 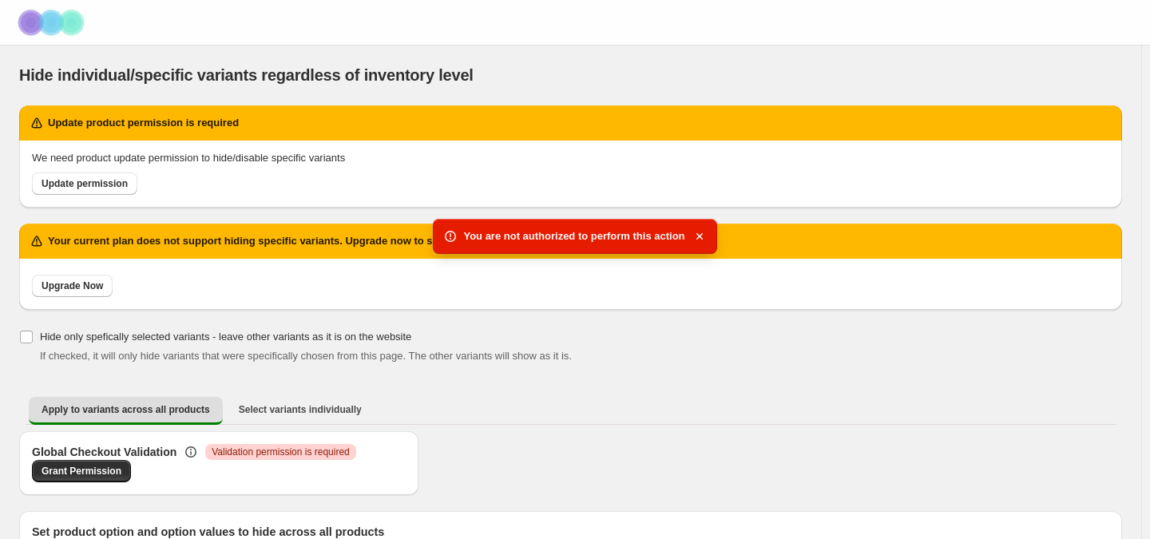 What do you see at coordinates (85, 184) in the screenshot?
I see `span: Update permission` at bounding box center [85, 184].